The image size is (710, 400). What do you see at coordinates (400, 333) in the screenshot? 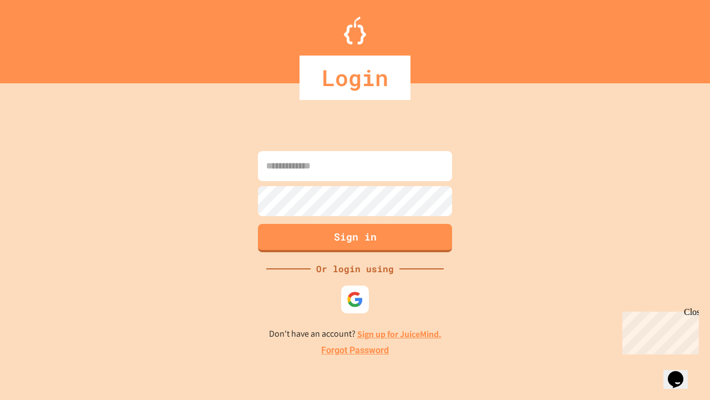
I see `a: Sign up for JuiceMind.` at bounding box center [400, 333].